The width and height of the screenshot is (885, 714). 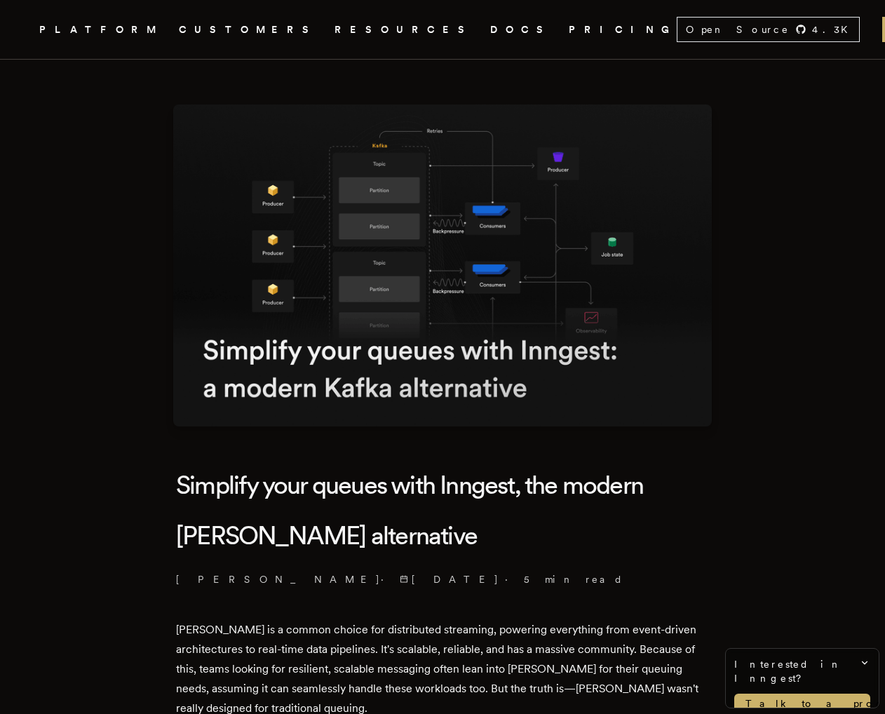 I want to click on a: DOCS, so click(x=521, y=29).